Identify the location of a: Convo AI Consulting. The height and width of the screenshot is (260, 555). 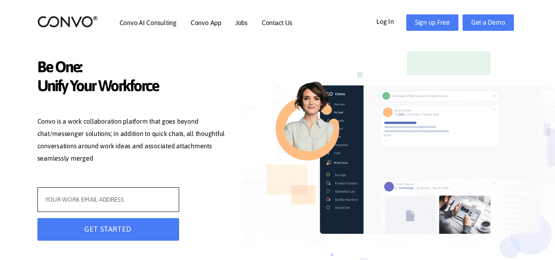
(148, 23).